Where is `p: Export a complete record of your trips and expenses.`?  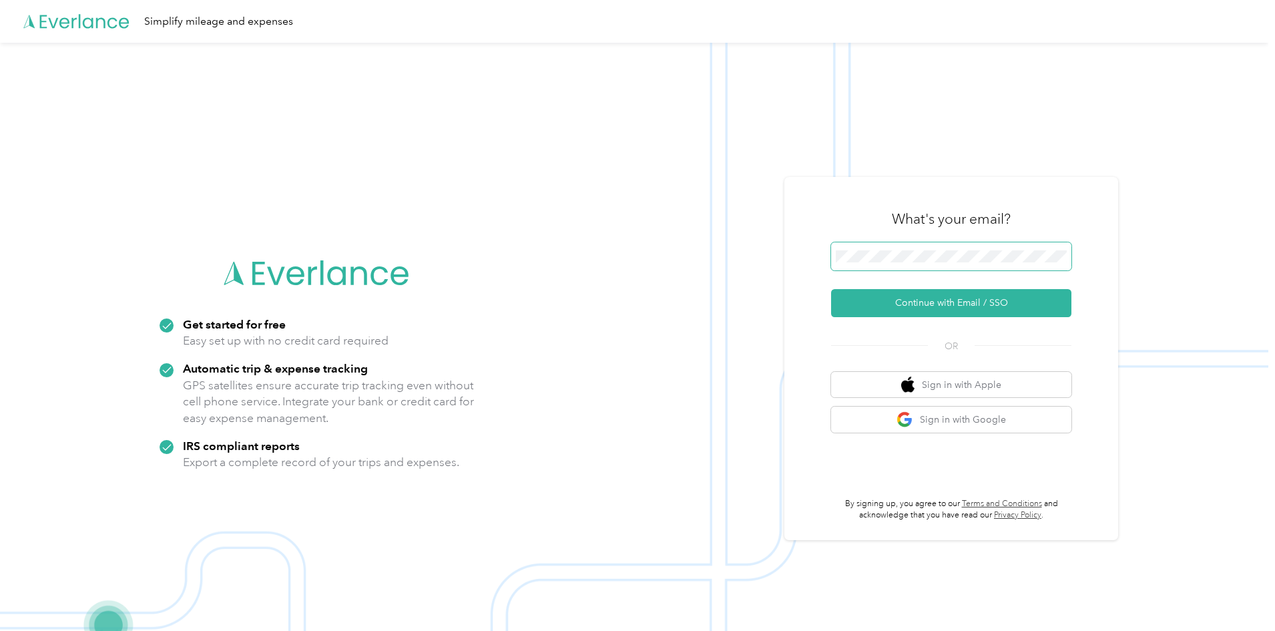
p: Export a complete record of your trips and expenses. is located at coordinates (321, 462).